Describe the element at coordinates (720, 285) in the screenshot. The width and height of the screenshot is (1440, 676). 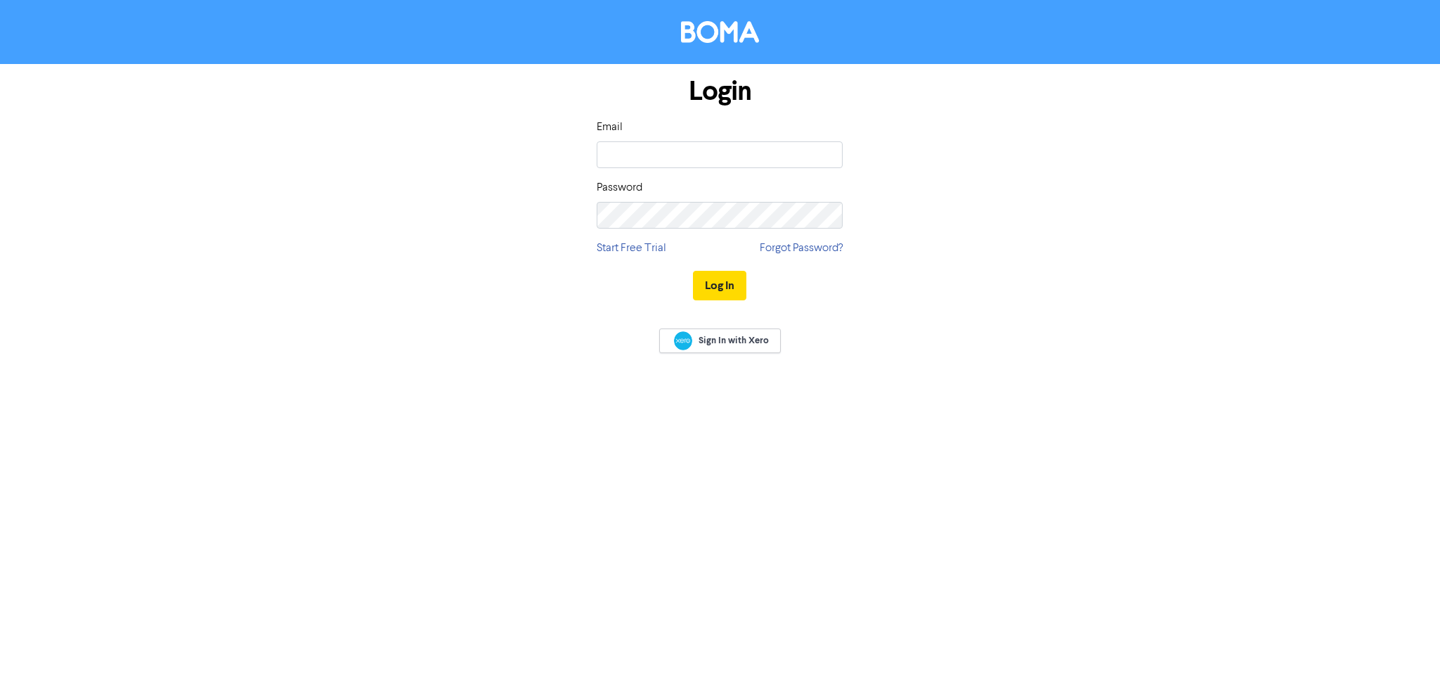
I see `button: Log In` at that location.